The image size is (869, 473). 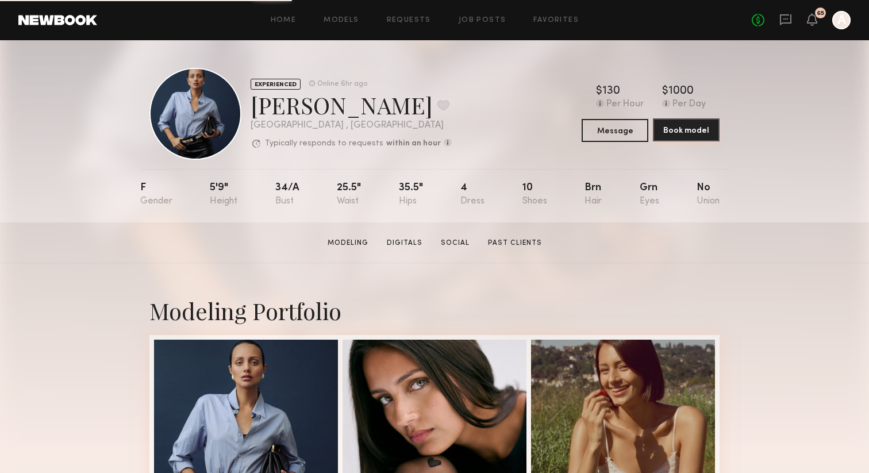 What do you see at coordinates (820, 13) in the screenshot?
I see `div: 65` at bounding box center [820, 13].